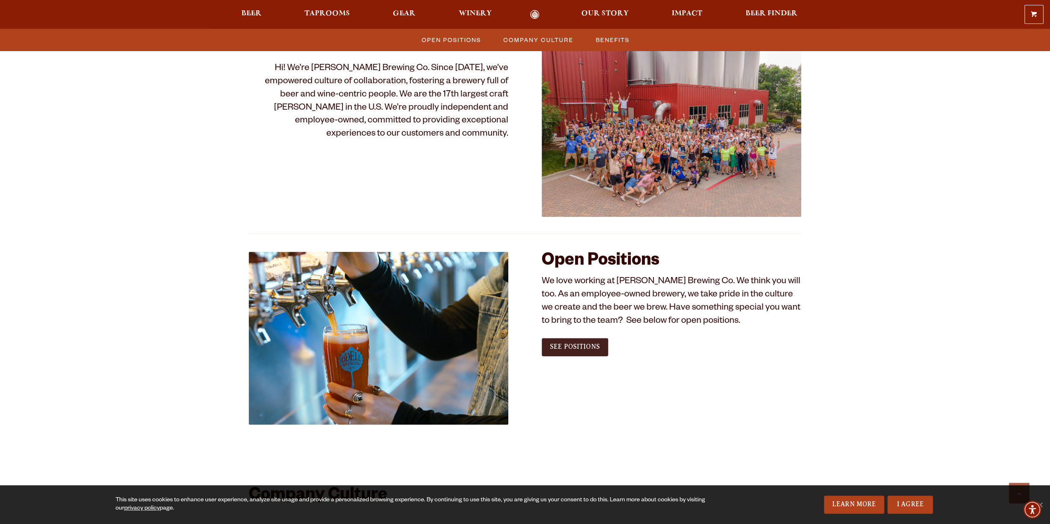  Describe the element at coordinates (854, 505) in the screenshot. I see `a: Learn More` at that location.